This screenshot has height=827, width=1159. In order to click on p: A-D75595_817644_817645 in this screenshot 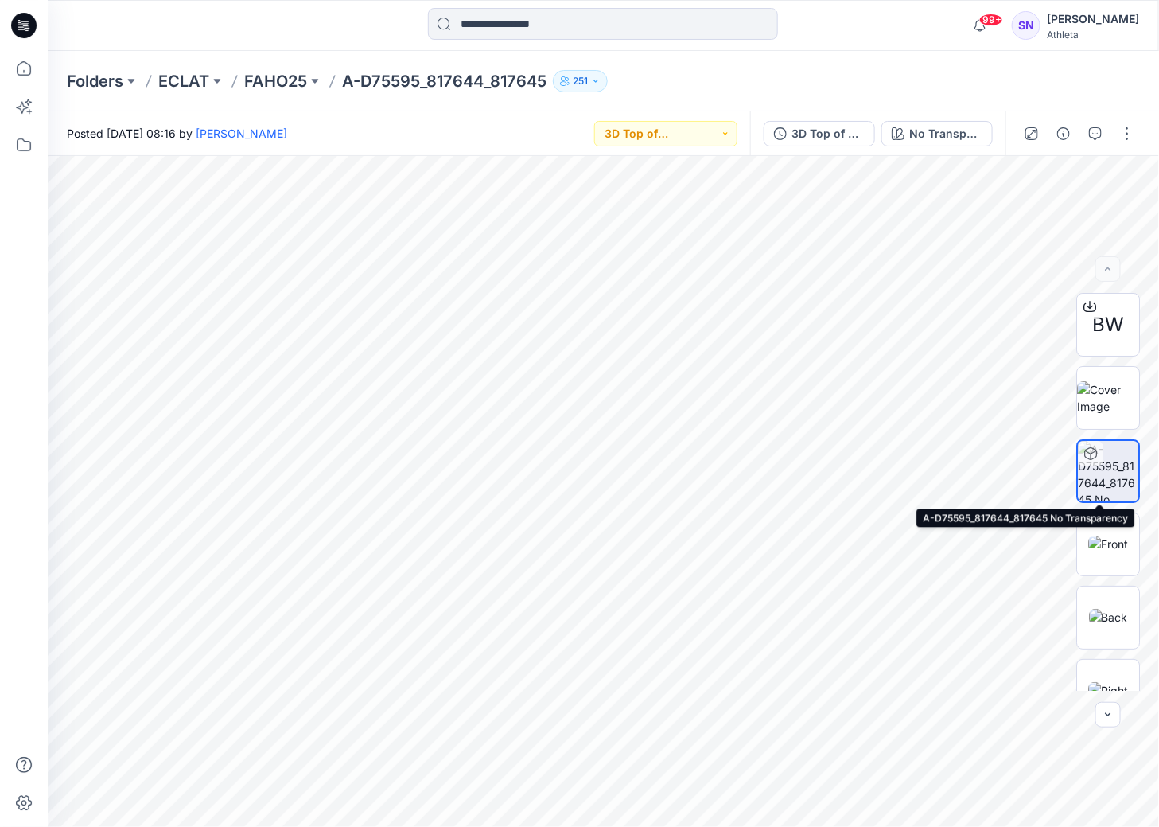, I will do `click(444, 81)`.